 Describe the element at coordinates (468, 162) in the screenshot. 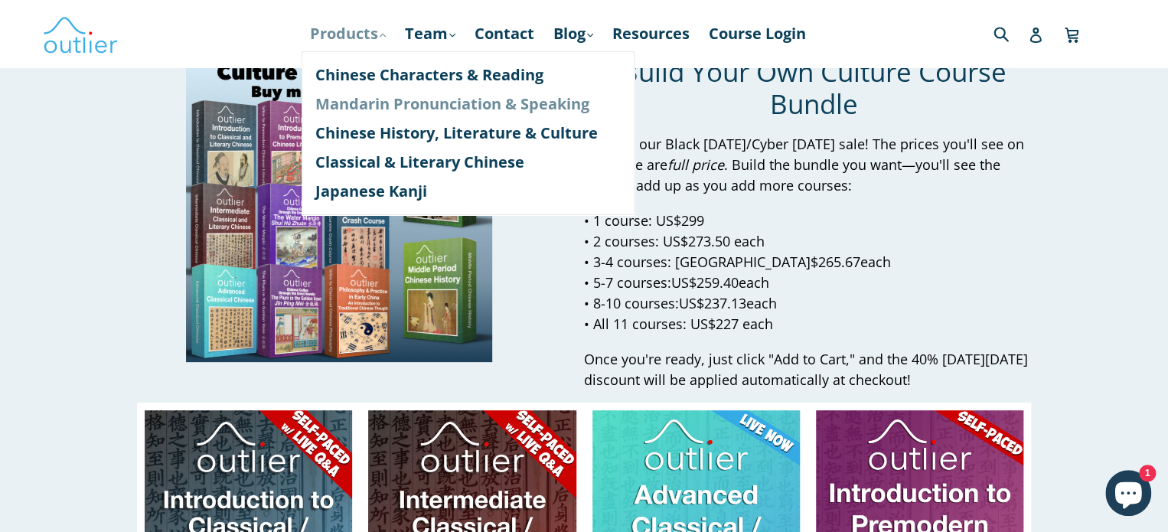

I see `a: Classical & Literary Chinese` at that location.